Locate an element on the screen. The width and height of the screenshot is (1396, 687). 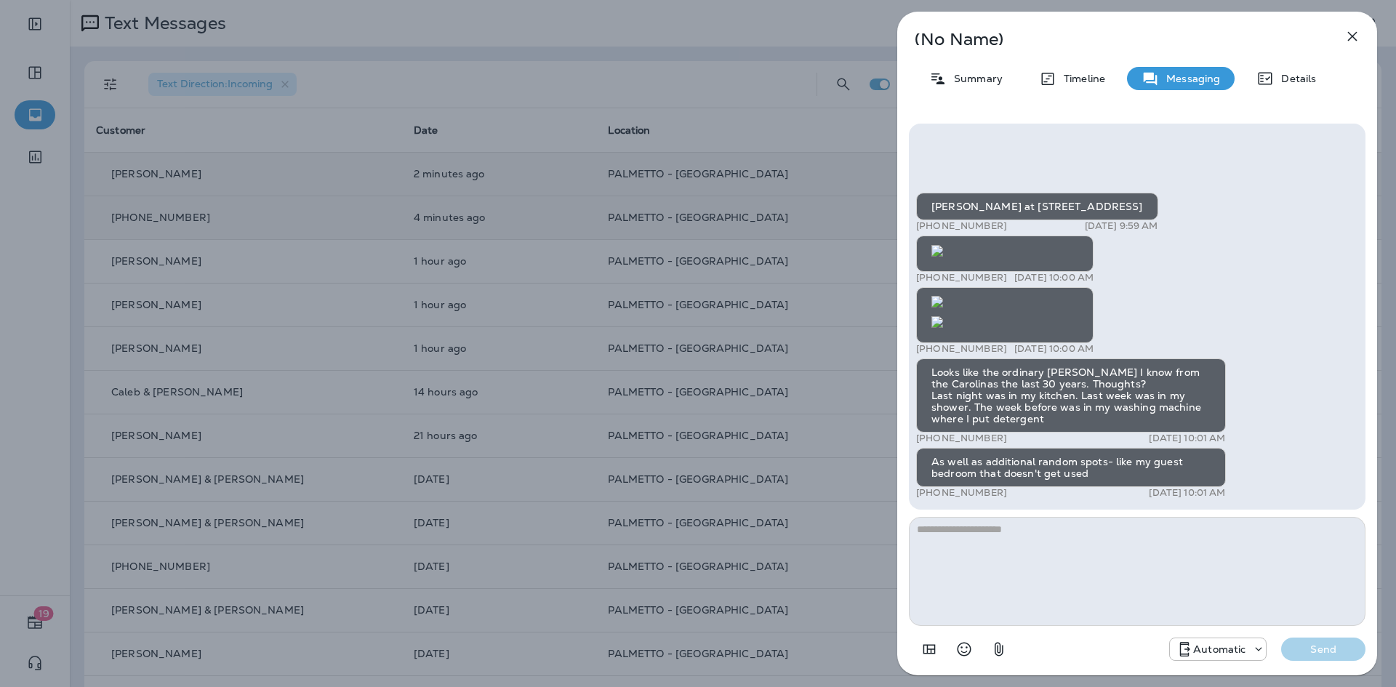
p: Automatic is located at coordinates (1219, 649).